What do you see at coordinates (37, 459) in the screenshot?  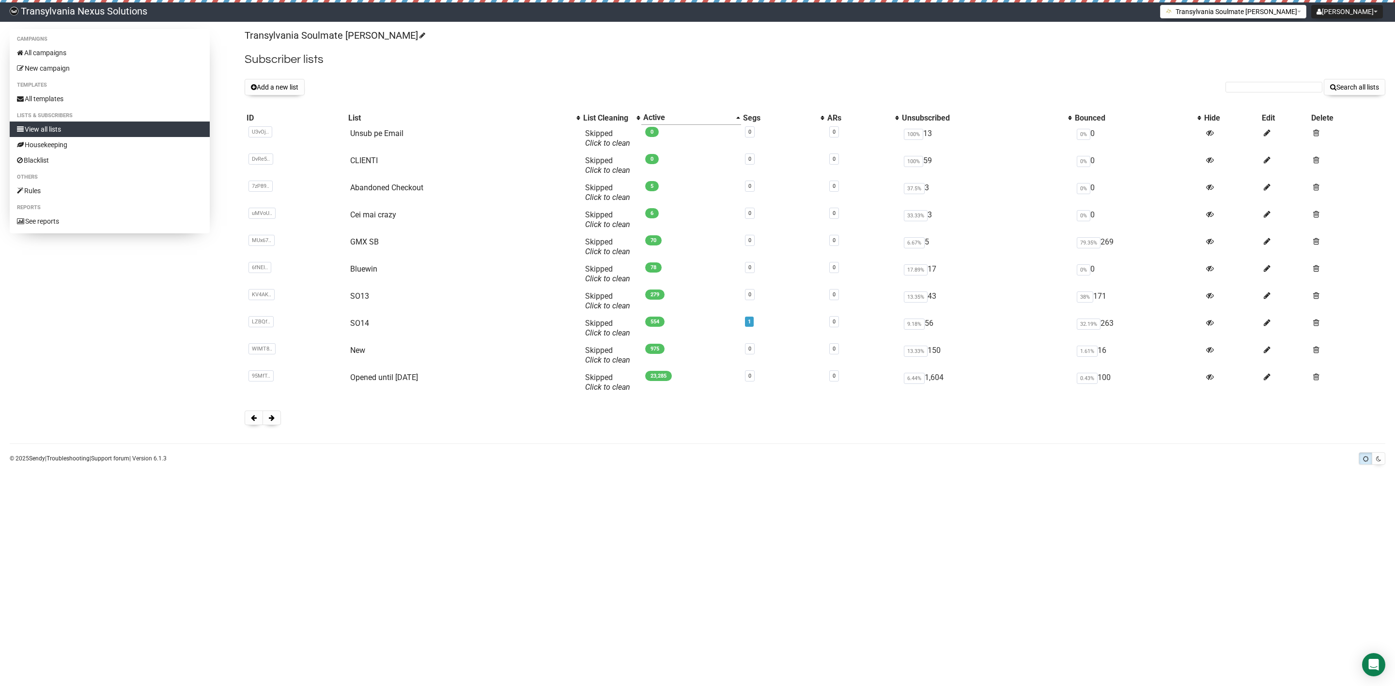 I see `a: Sendy` at bounding box center [37, 459].